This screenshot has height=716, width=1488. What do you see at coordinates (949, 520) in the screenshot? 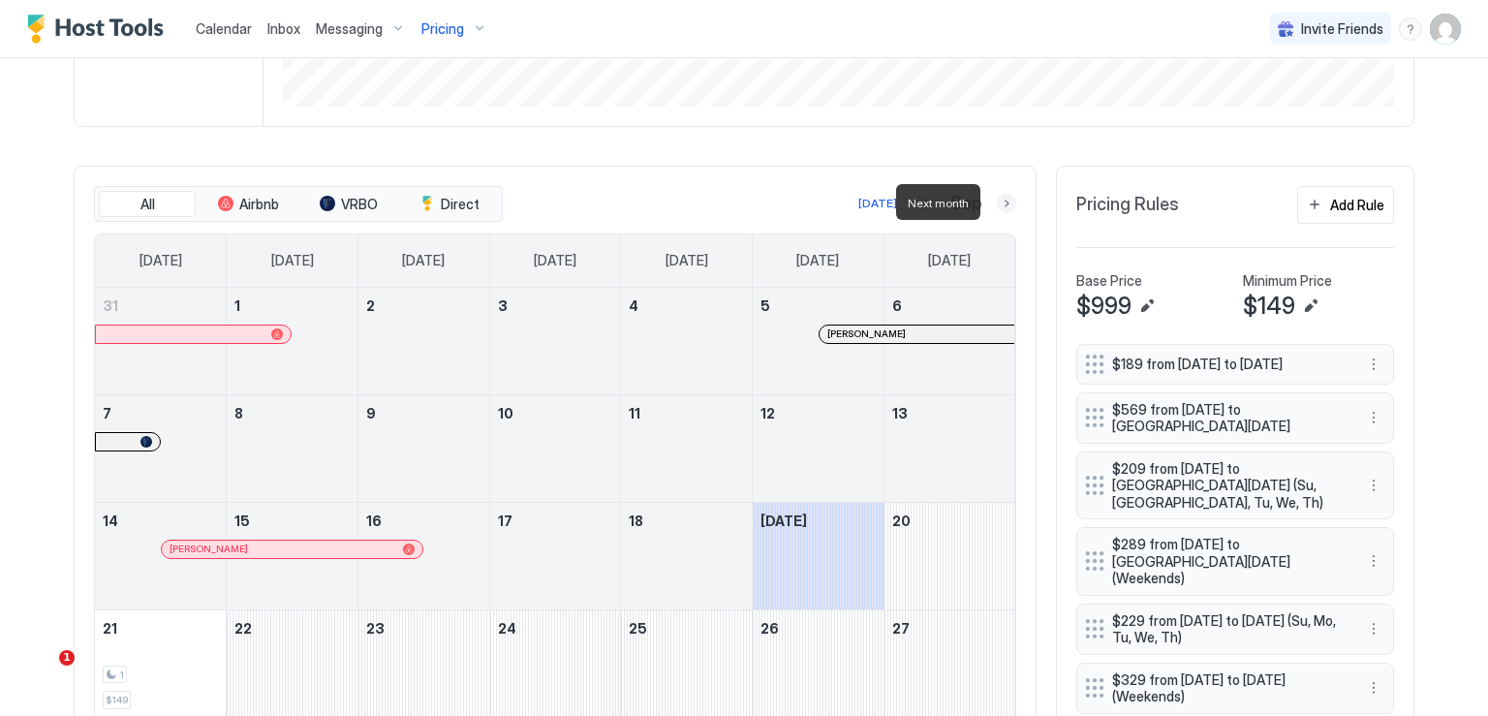
I see `a: September 20, 2025` at bounding box center [949, 520].